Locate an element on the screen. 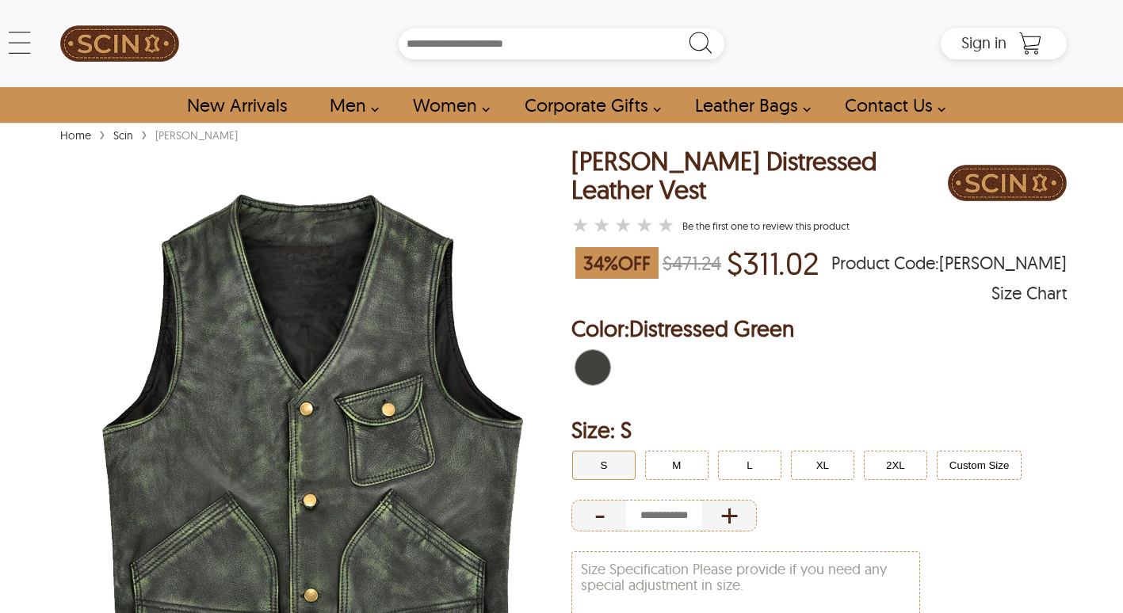  h2: Selected Filter by Size: S is located at coordinates (818, 430).